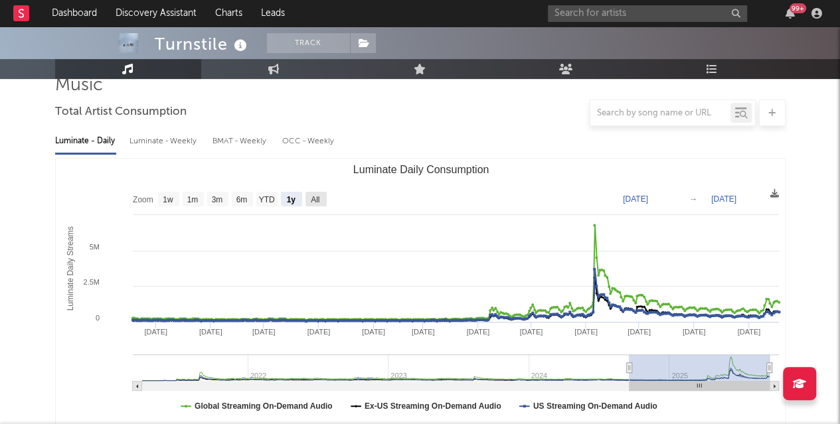  Describe the element at coordinates (168, 200) in the screenshot. I see `text: 1w` at that location.